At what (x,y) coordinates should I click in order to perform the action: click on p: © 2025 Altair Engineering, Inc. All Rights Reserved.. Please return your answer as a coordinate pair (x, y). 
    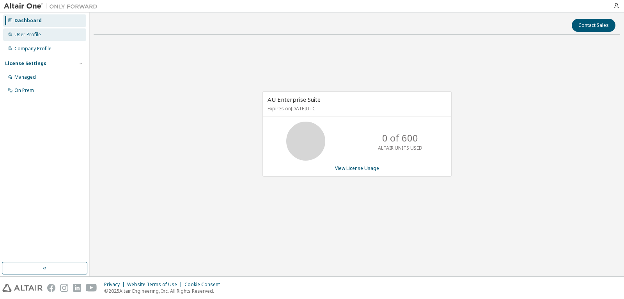
    Looking at the image, I should click on (164, 291).